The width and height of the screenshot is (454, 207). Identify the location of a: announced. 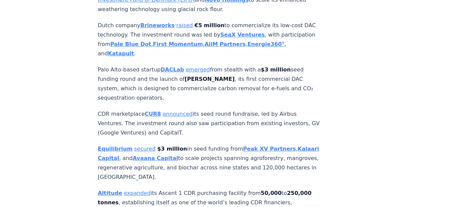
(177, 114).